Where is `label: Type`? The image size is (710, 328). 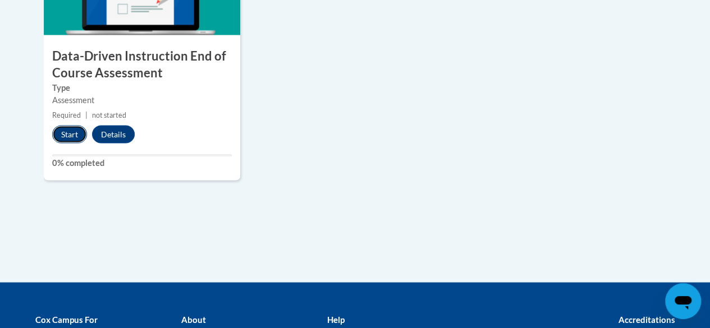 label: Type is located at coordinates (142, 88).